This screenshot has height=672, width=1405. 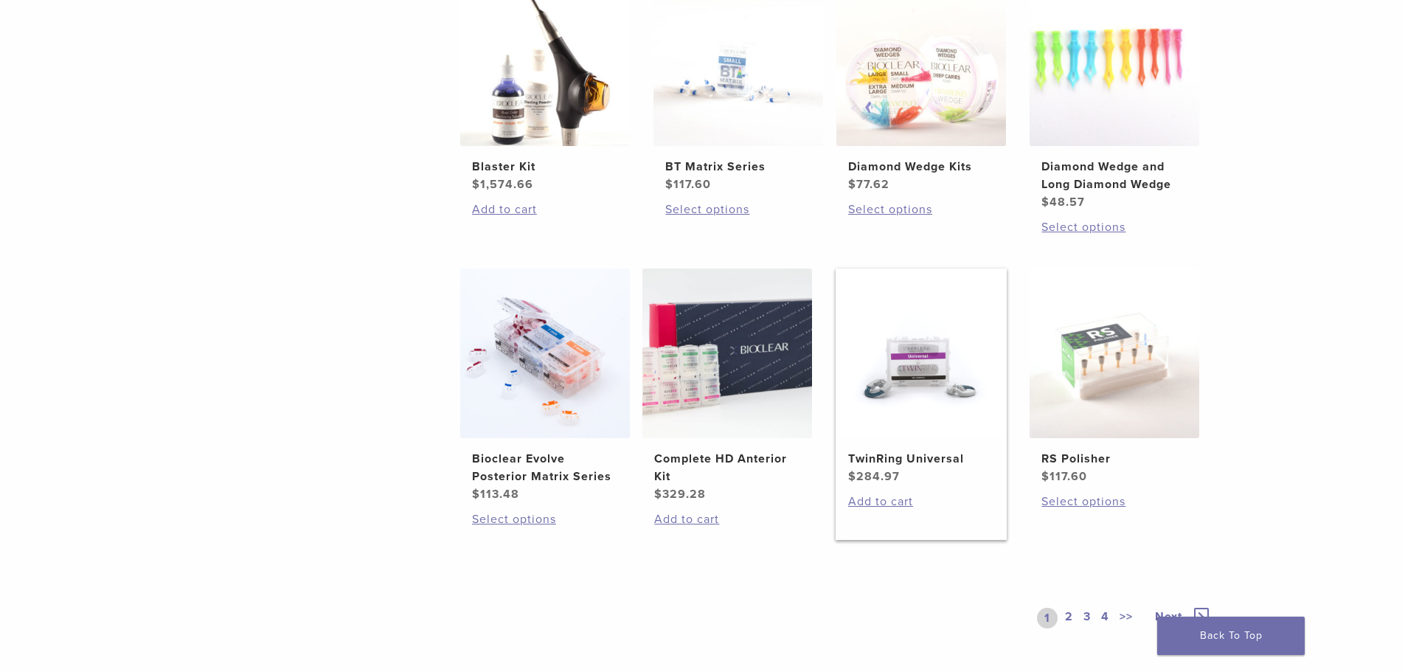 What do you see at coordinates (921, 459) in the screenshot?
I see `h2: TwinRing Universal` at bounding box center [921, 459].